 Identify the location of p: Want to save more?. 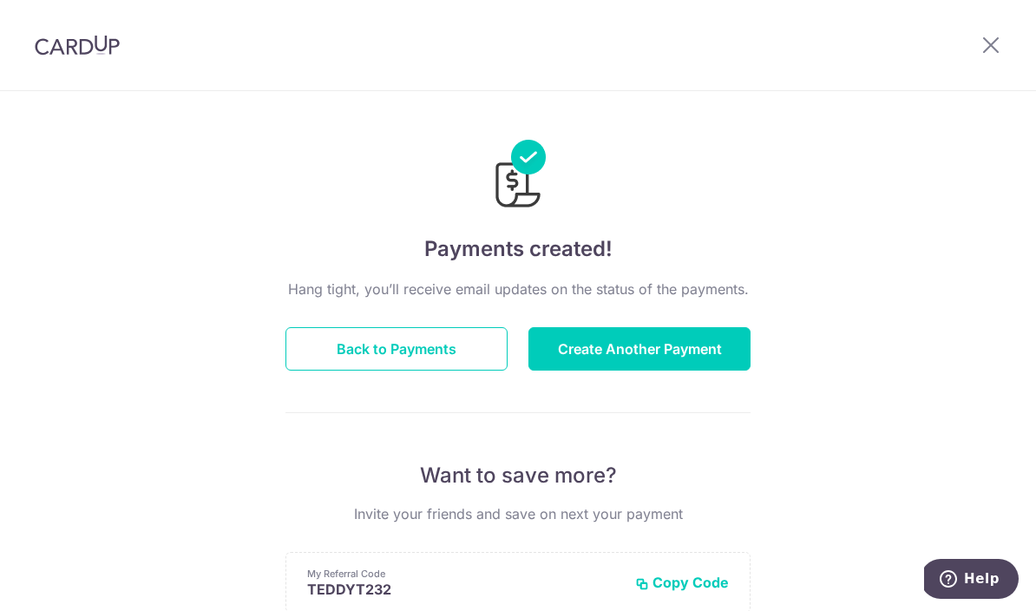
(518, 476).